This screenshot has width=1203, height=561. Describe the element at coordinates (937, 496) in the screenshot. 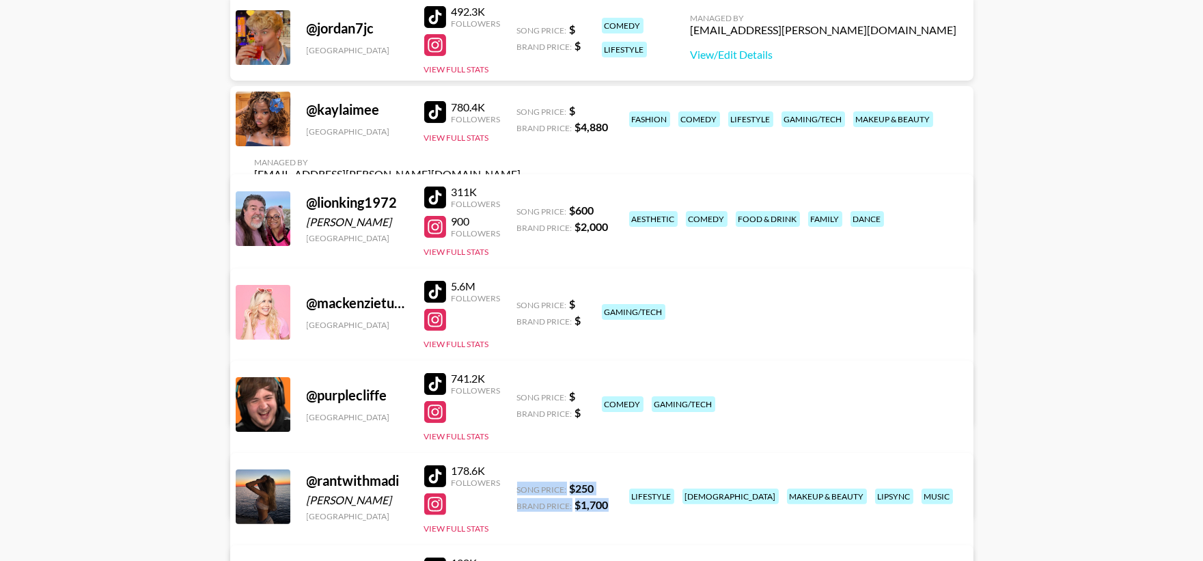

I see `div: music` at that location.